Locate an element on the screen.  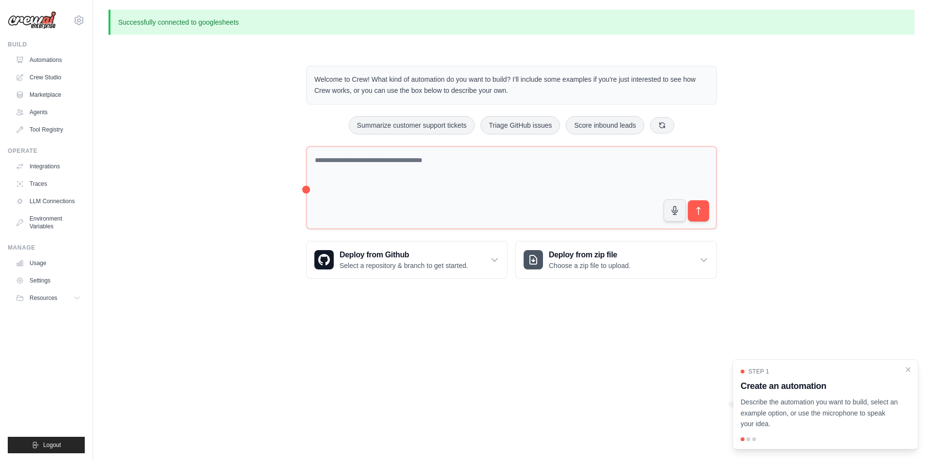
p: Describe the automation you want to build, select an example option, or use the microphone to spe... is located at coordinates (819, 413).